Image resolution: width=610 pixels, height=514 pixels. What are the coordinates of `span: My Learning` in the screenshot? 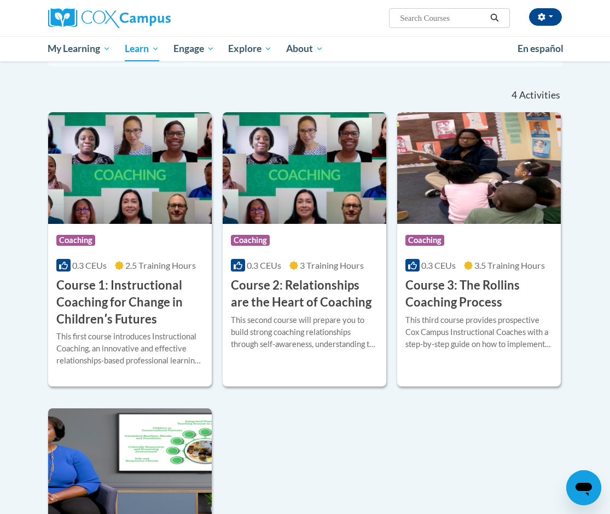 It's located at (79, 49).